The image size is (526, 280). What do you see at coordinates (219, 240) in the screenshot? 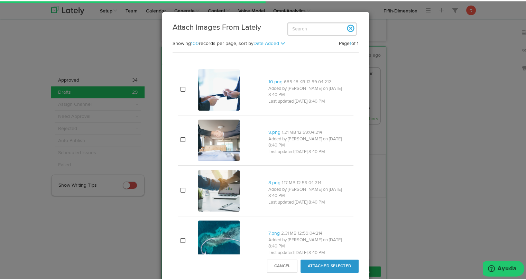
I see `img: A2csvhYQTHqABG8TN9vC` at bounding box center [219, 240].